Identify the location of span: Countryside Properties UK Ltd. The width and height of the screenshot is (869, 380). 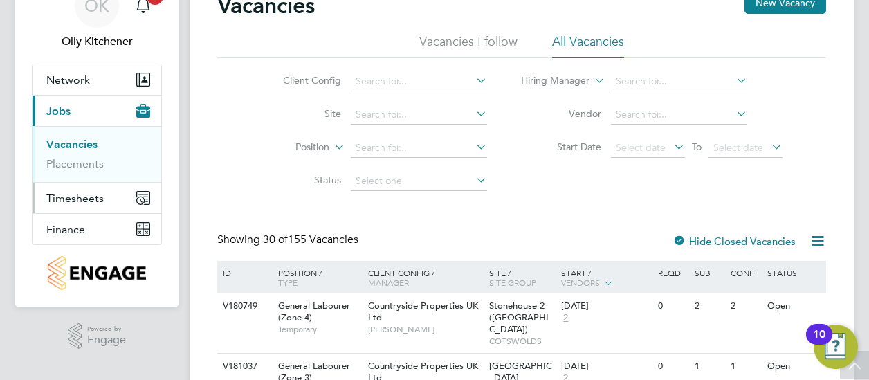
(423, 311).